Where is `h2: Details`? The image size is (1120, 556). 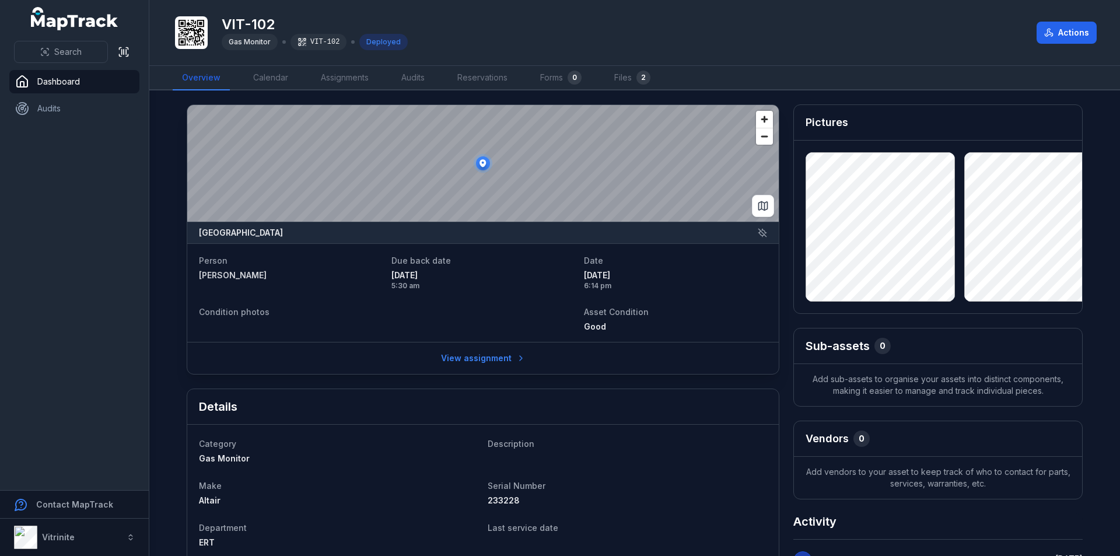
h2: Details is located at coordinates (218, 407).